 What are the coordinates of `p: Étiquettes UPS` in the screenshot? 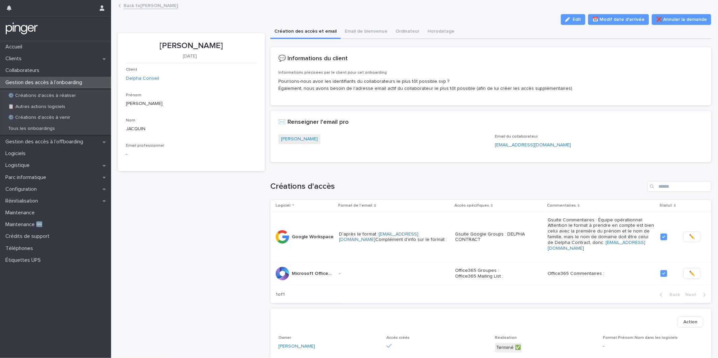 It's located at (24, 260).